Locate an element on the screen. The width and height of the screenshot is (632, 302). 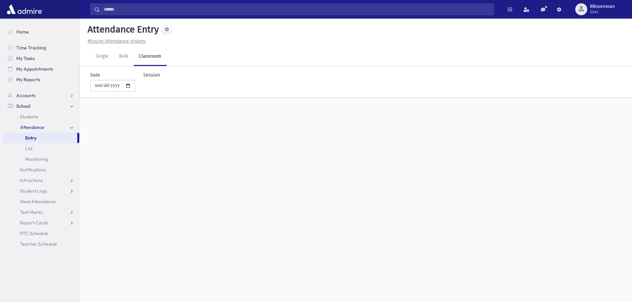
span: Attendance is located at coordinates (32, 127).